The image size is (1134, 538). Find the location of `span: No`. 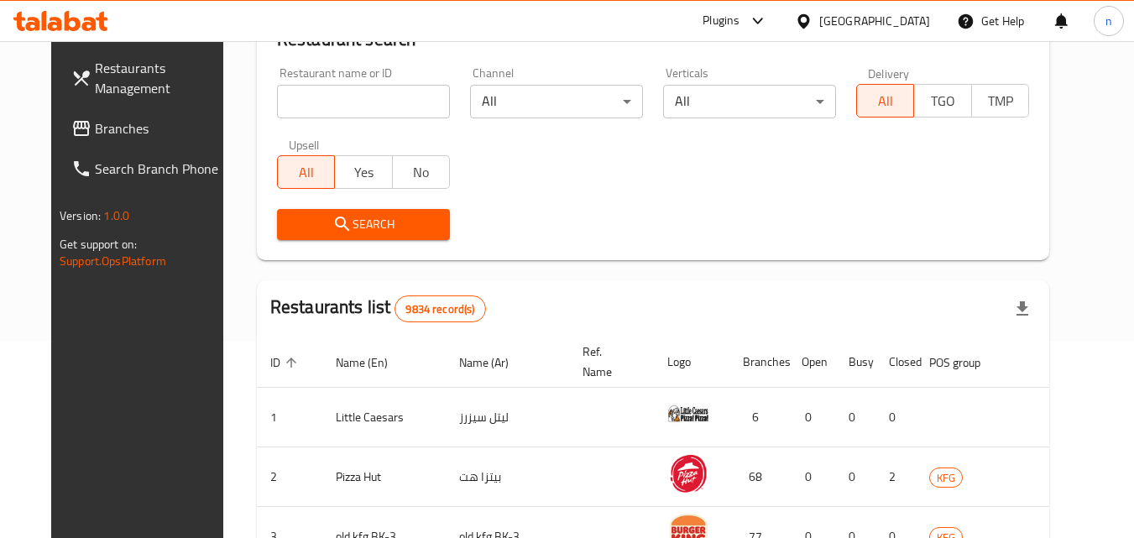

span: No is located at coordinates (421, 172).